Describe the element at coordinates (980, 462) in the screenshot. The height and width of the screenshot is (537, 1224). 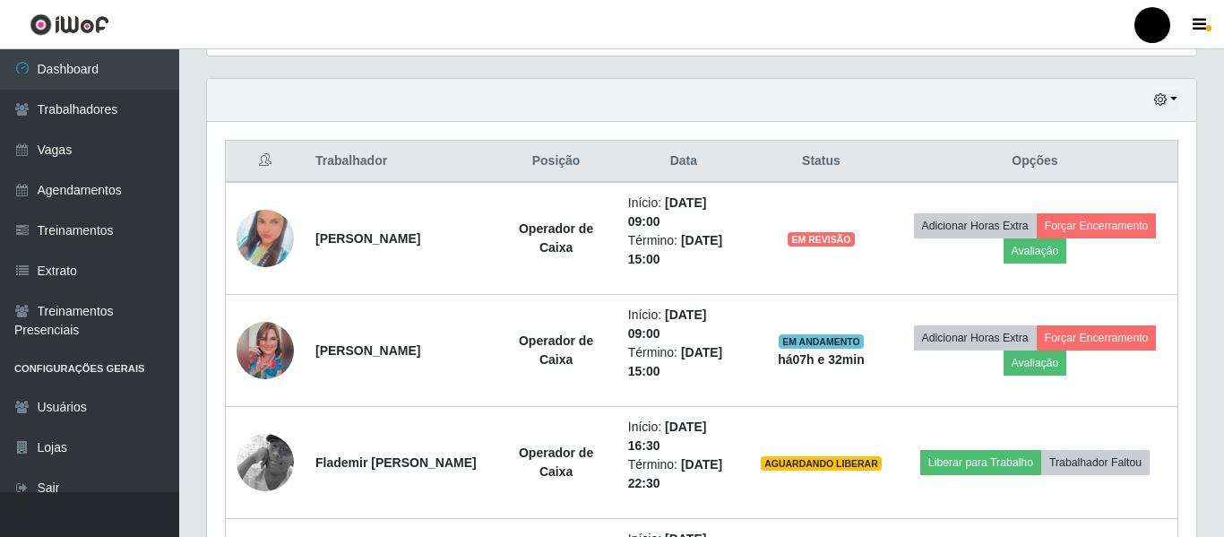
I see `button: Liberar para Trabalho` at that location.